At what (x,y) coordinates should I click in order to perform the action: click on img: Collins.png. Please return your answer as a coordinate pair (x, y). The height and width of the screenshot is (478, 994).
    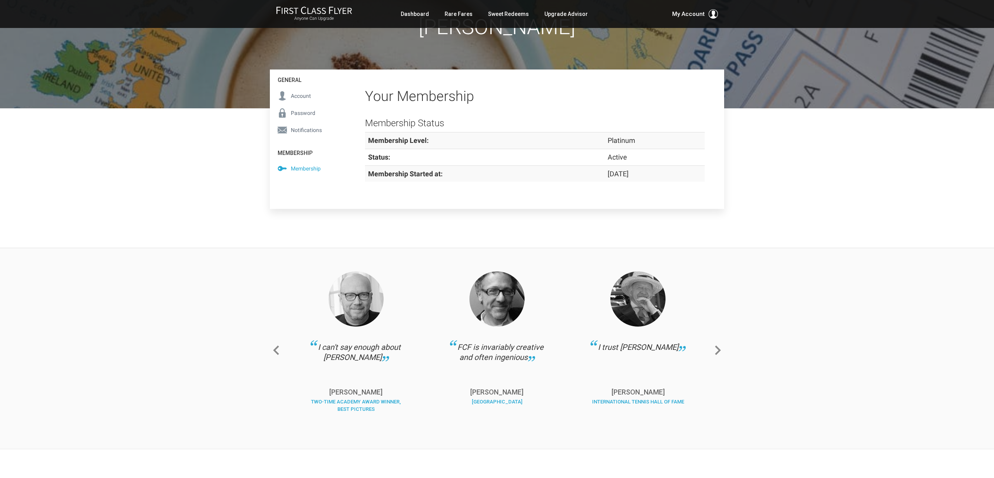
    Looking at the image, I should click on (638, 299).